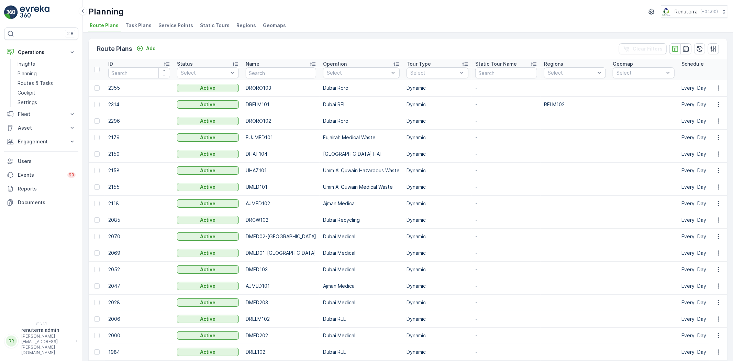 The width and height of the screenshot is (733, 361). What do you see at coordinates (622, 64) in the screenshot?
I see `p: Geomap` at bounding box center [622, 64].